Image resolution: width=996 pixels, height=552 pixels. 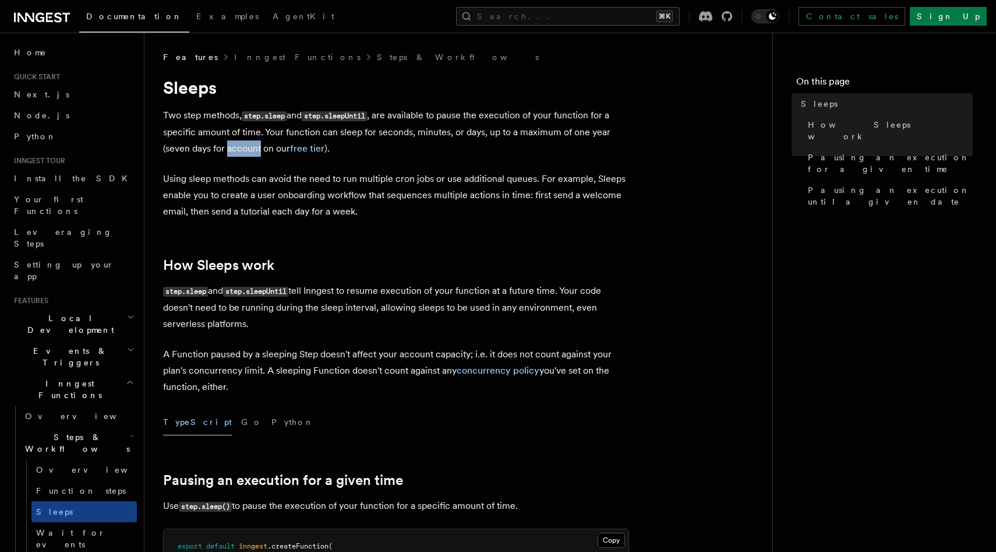 What do you see at coordinates (73, 115) in the screenshot?
I see `a: Node.js` at bounding box center [73, 115].